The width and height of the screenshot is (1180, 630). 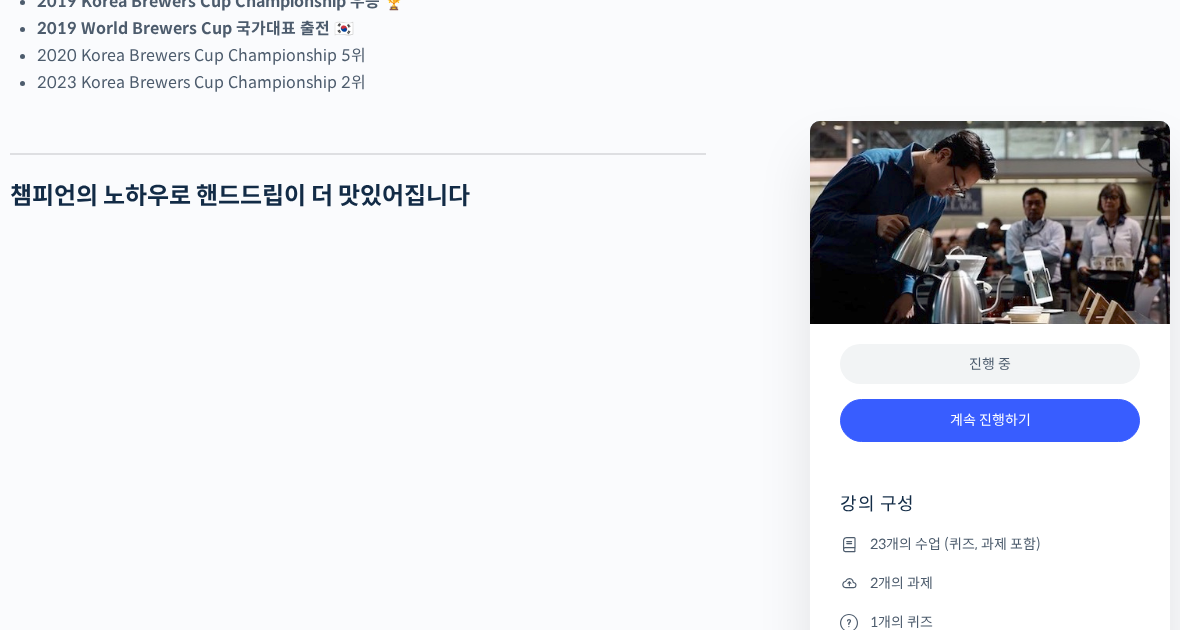 I want to click on li: 2개의 과제, so click(x=990, y=583).